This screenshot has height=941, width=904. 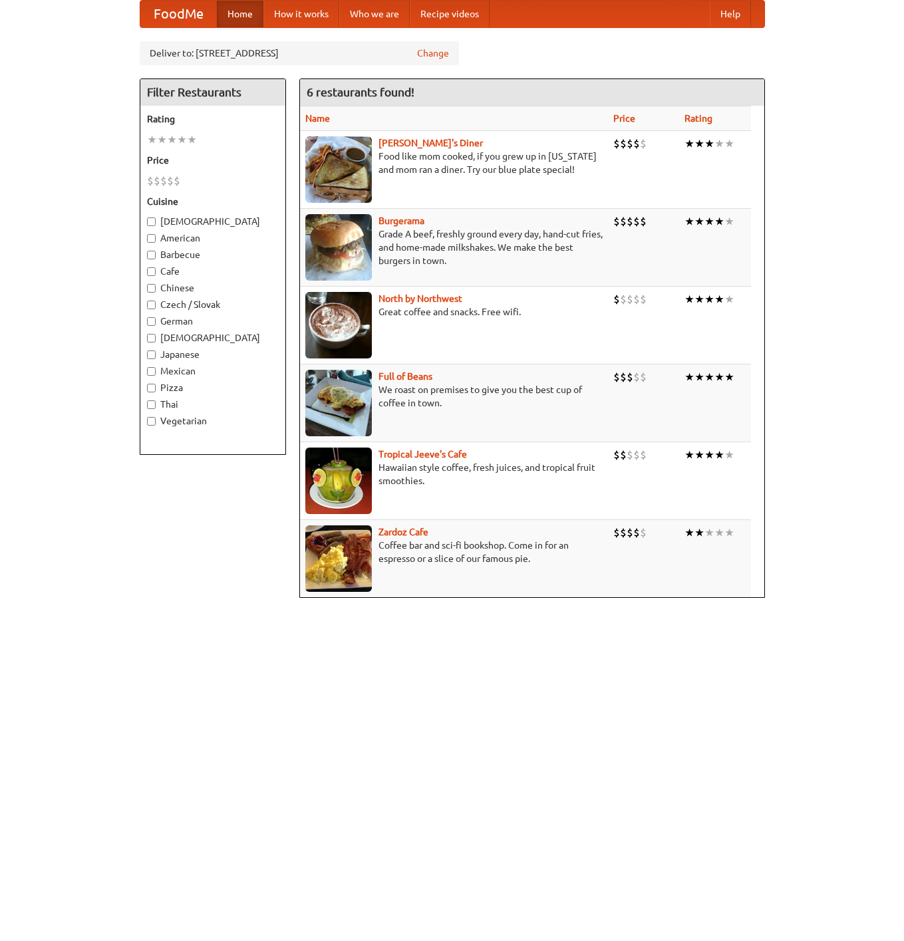 I want to click on a: Help, so click(x=730, y=14).